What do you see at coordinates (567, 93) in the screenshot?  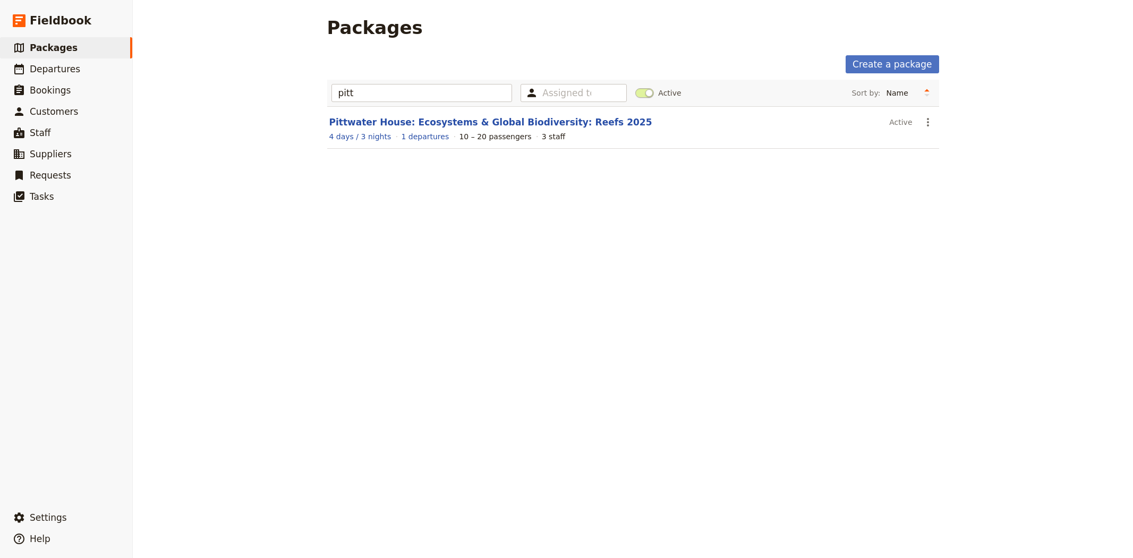 I see `input: Assigned to` at bounding box center [567, 93].